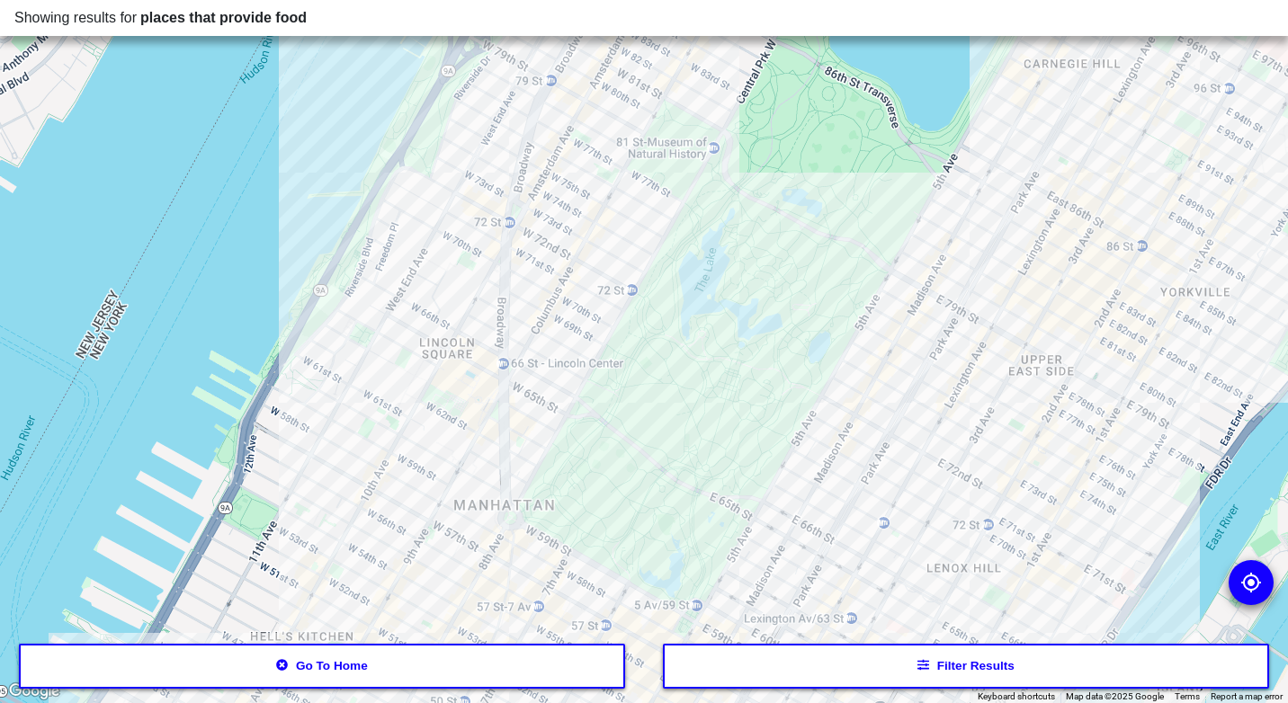 Image resolution: width=1288 pixels, height=703 pixels. Describe the element at coordinates (1016, 697) in the screenshot. I see `button: Keyboard shortcuts` at that location.